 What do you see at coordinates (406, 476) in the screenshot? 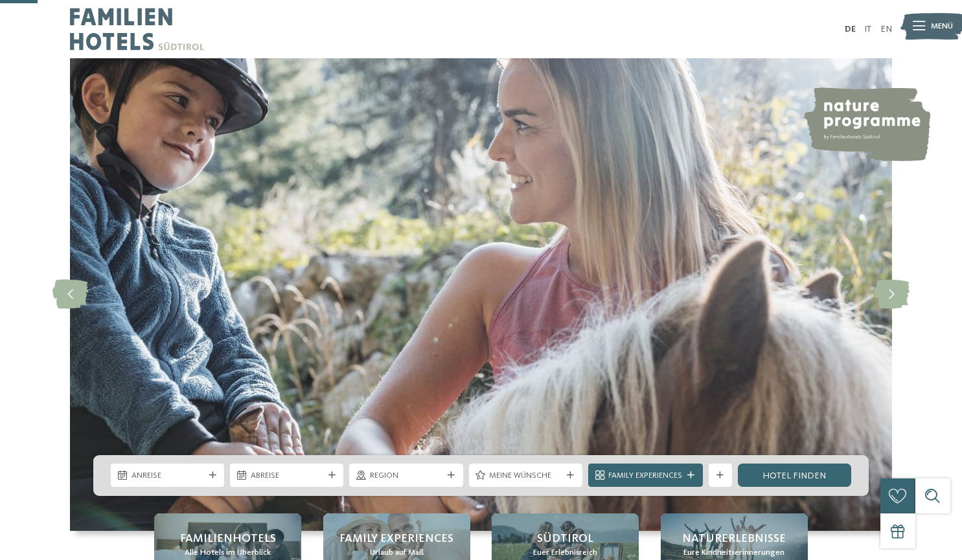
I see `span: Region` at bounding box center [406, 476].